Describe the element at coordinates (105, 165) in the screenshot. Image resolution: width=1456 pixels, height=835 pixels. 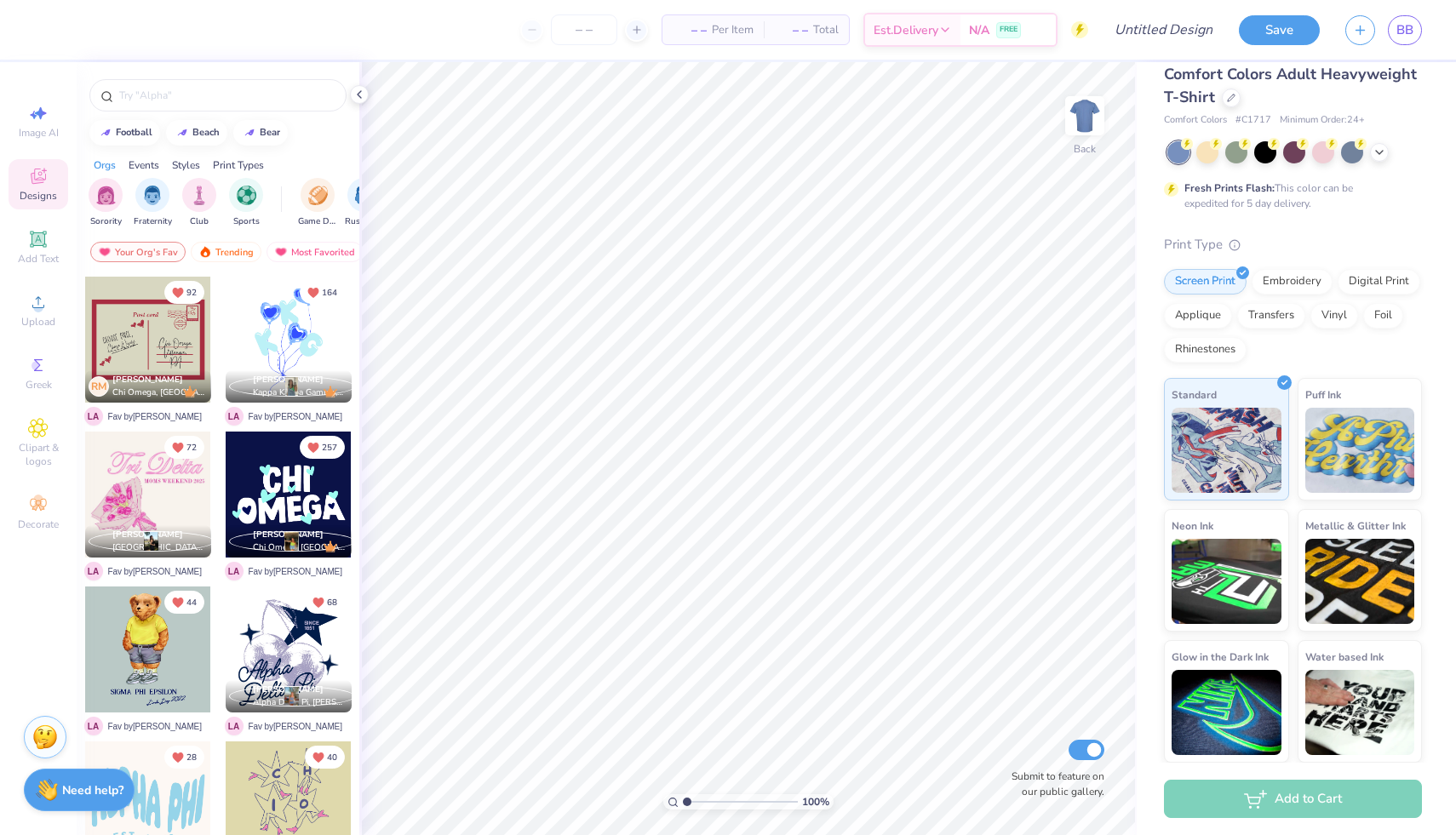
I see `div: Orgs` at that location.